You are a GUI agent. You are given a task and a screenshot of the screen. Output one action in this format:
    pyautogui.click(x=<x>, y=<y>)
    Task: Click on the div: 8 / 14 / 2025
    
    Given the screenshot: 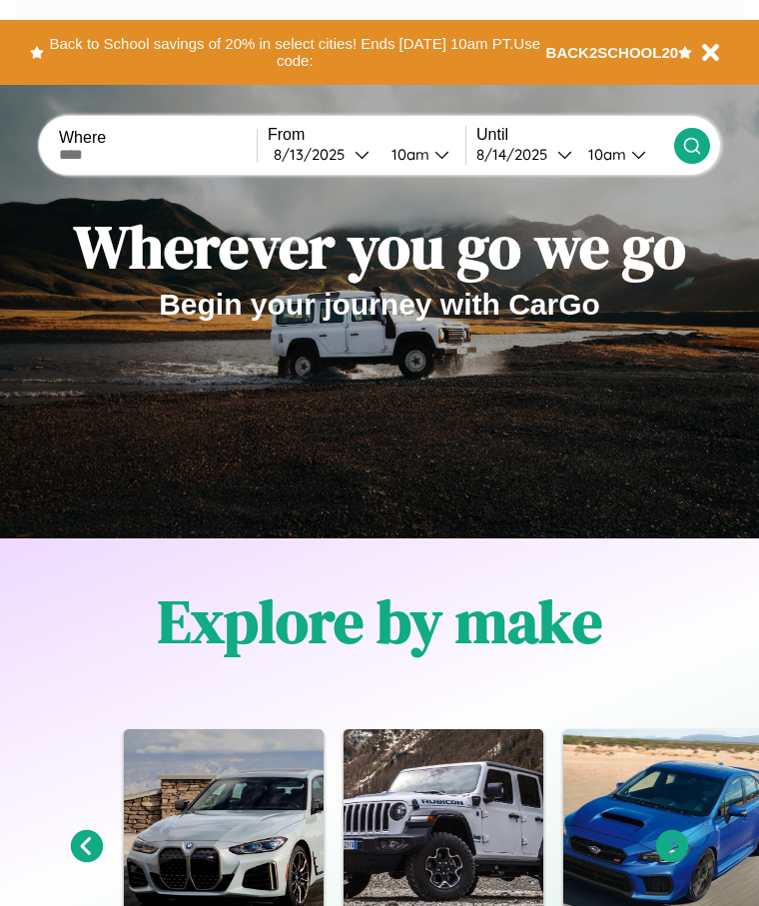 What is the action you would take?
    pyautogui.click(x=516, y=154)
    